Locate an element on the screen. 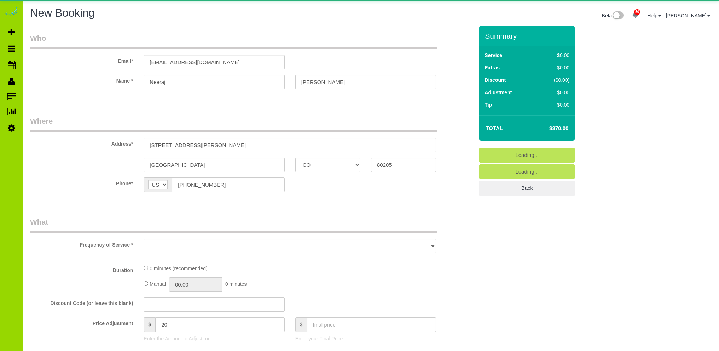 The height and width of the screenshot is (351, 719). label: Frequency of Service * is located at coordinates (81, 243).